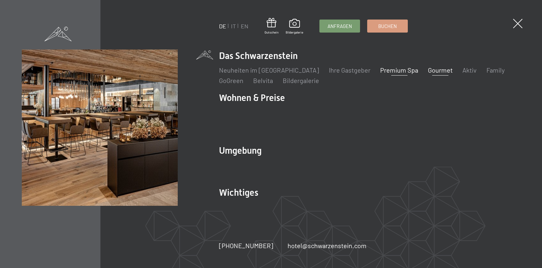 Image resolution: width=542 pixels, height=268 pixels. Describe the element at coordinates (231, 80) in the screenshot. I see `a: GoGreen` at that location.